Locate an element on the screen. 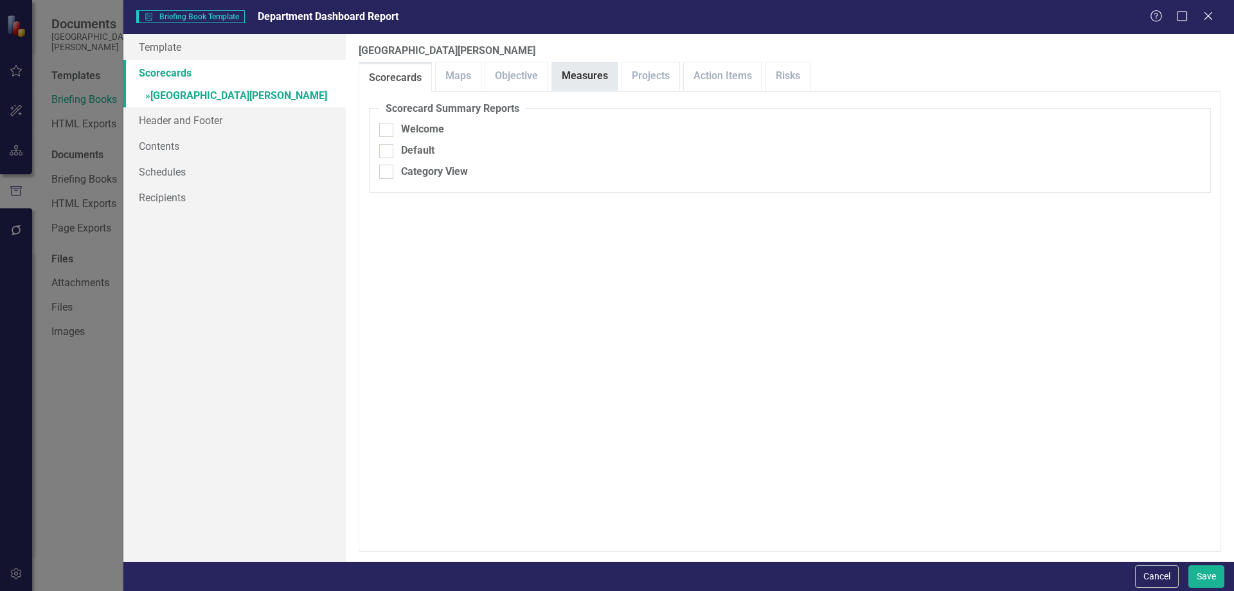 This screenshot has width=1234, height=591. span: Briefing Book Template is located at coordinates (190, 17).